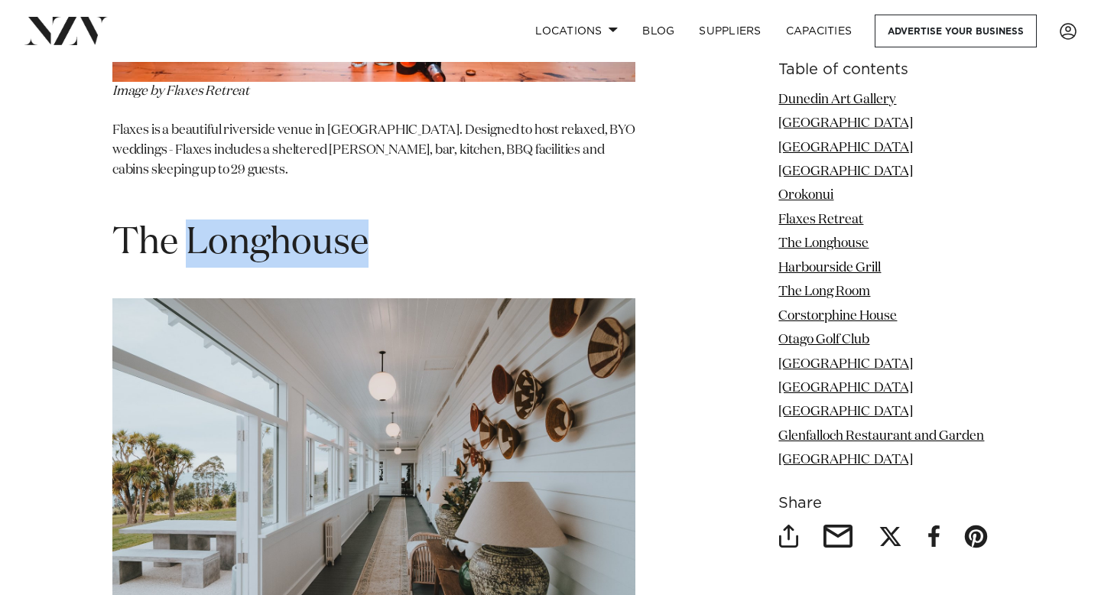 The image size is (1101, 595). I want to click on a: SUPPLIERS, so click(729, 31).